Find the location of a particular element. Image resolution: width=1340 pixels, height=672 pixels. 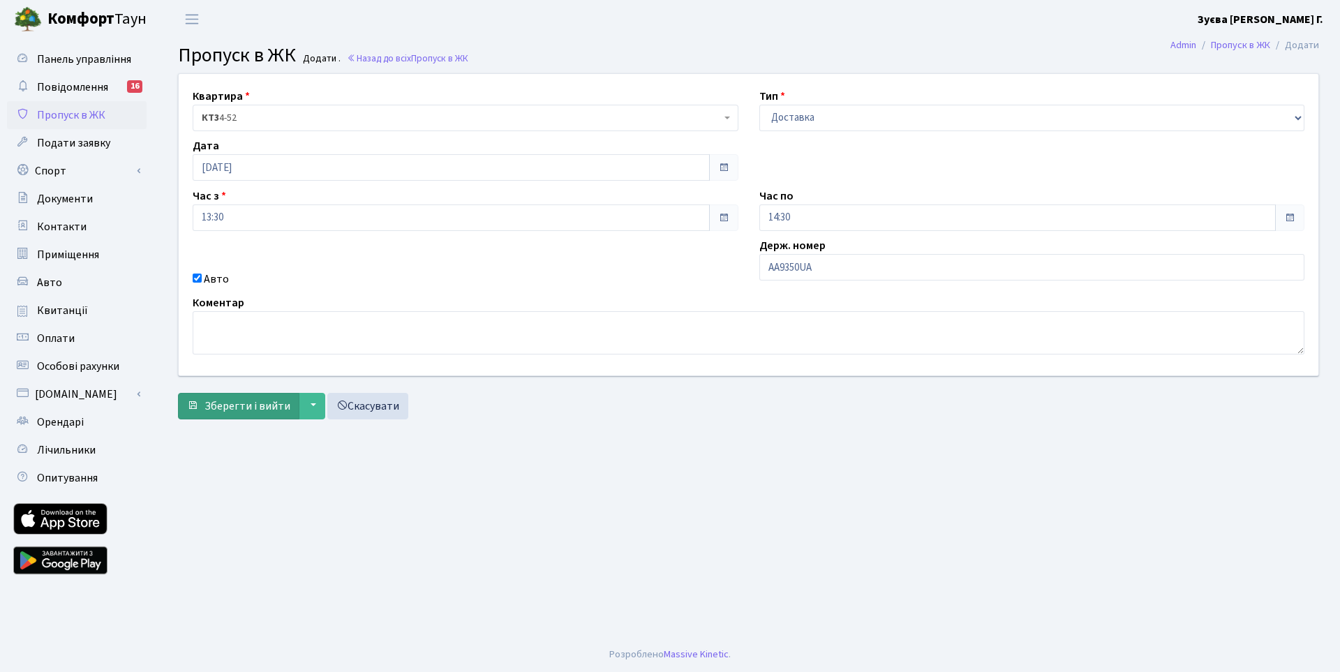

li: Додати is located at coordinates (1295, 45).